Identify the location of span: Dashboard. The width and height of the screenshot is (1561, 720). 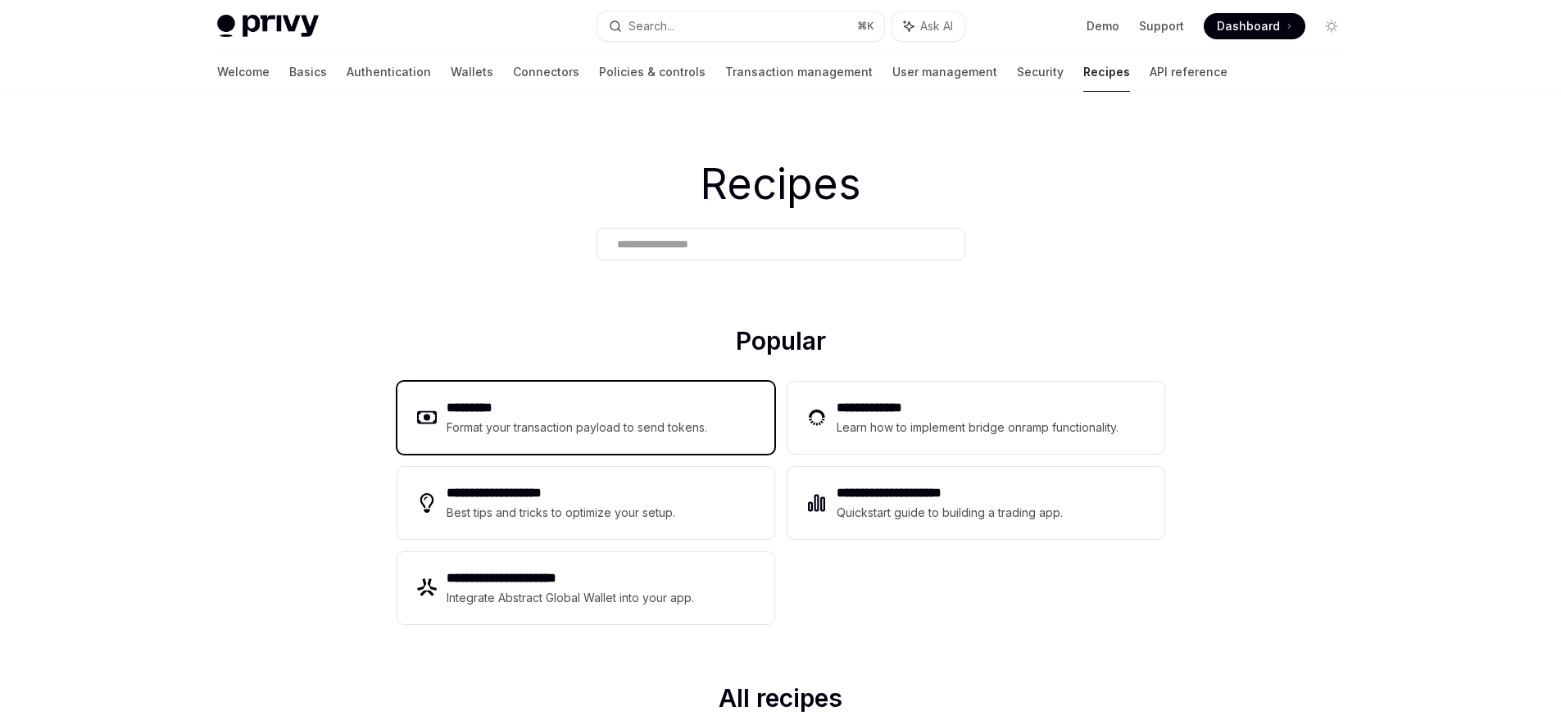
(1248, 26).